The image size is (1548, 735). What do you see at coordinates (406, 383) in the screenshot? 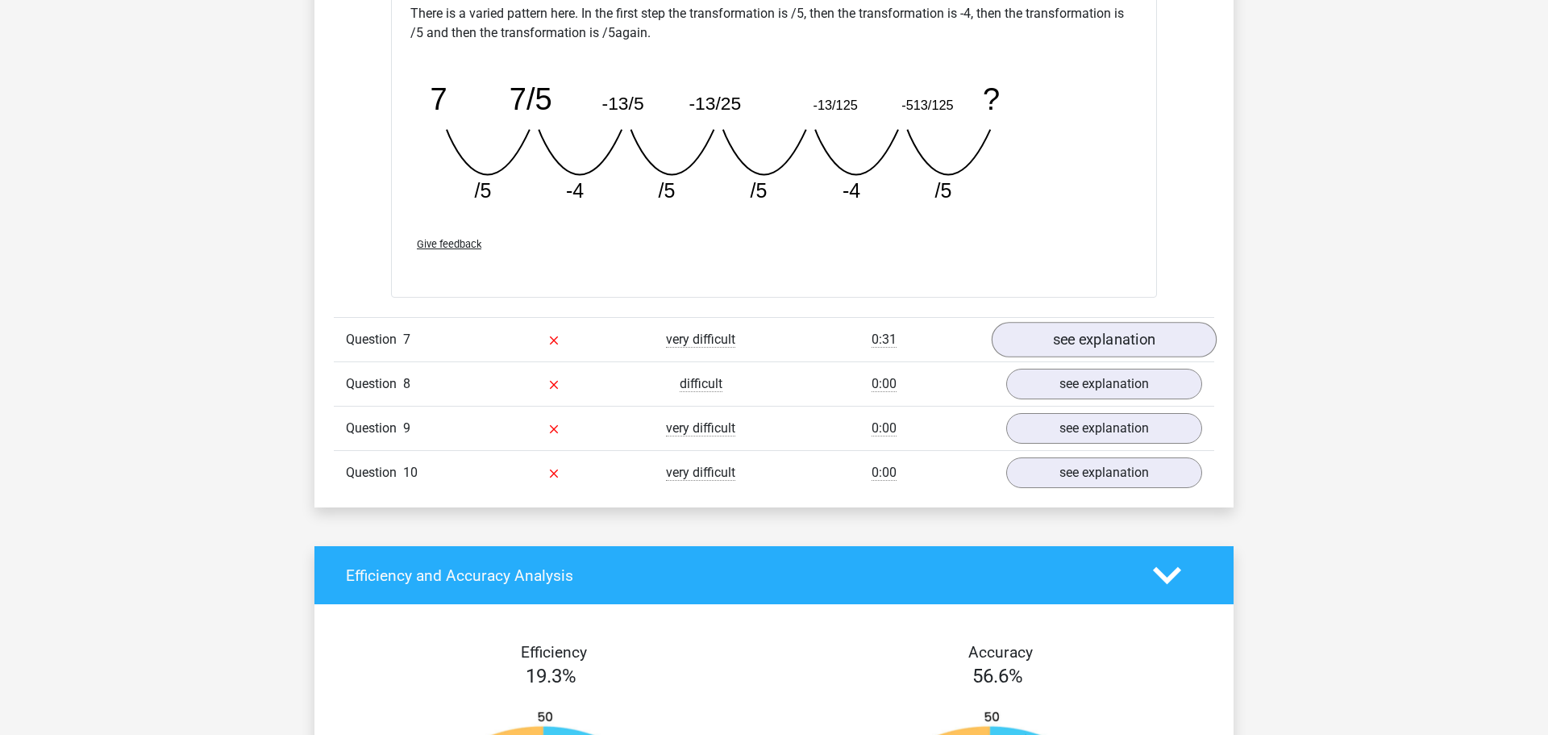
I see `span: 8` at bounding box center [406, 383].